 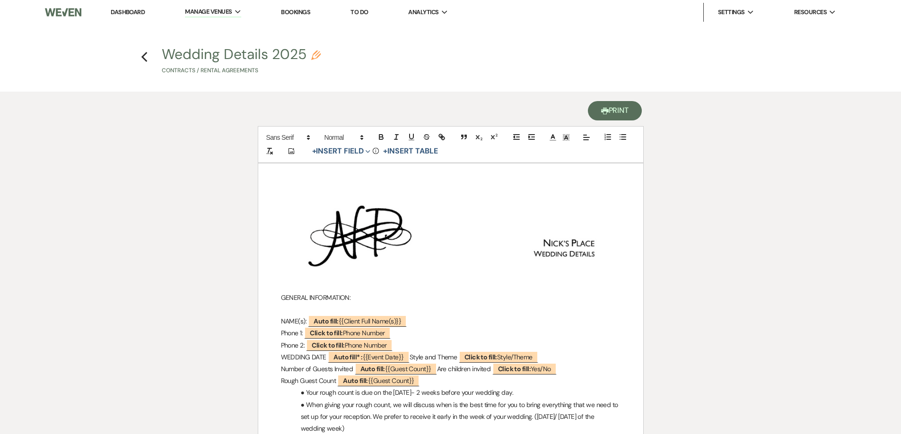 I want to click on span: Header Formats, so click(x=343, y=138).